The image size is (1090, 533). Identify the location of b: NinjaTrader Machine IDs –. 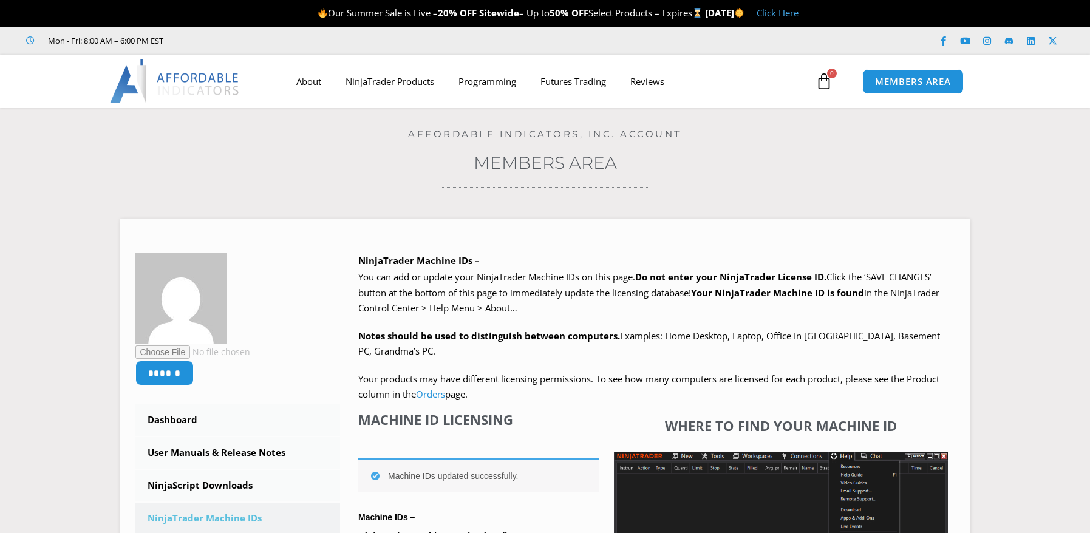
(419, 261).